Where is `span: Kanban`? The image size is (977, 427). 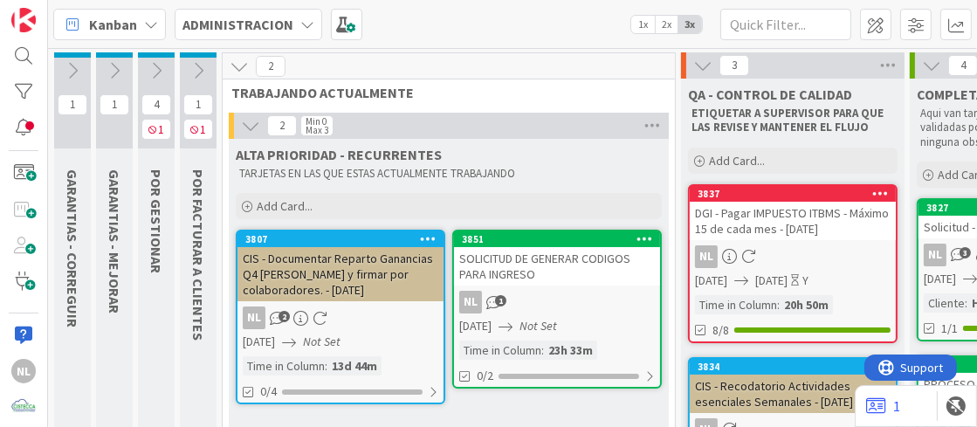
span: Kanban is located at coordinates (113, 24).